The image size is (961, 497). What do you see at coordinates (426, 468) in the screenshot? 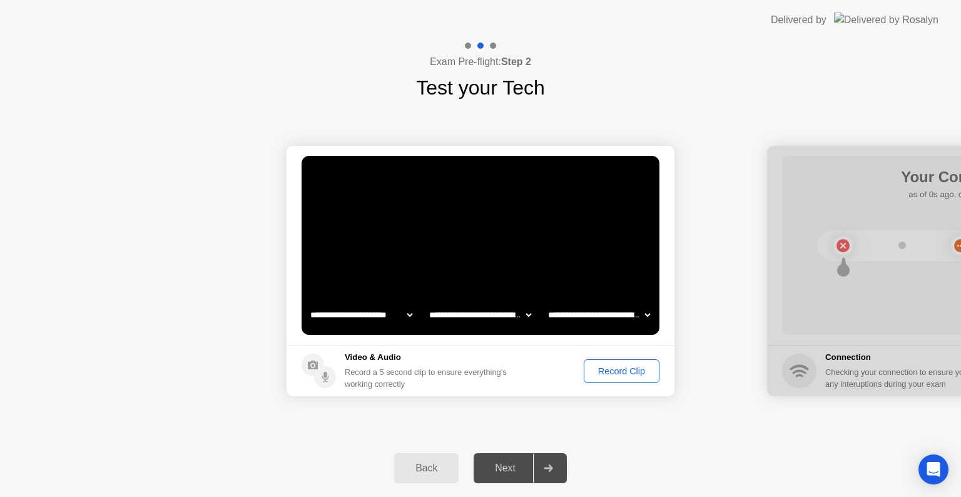
I see `div: Back` at bounding box center [426, 468].